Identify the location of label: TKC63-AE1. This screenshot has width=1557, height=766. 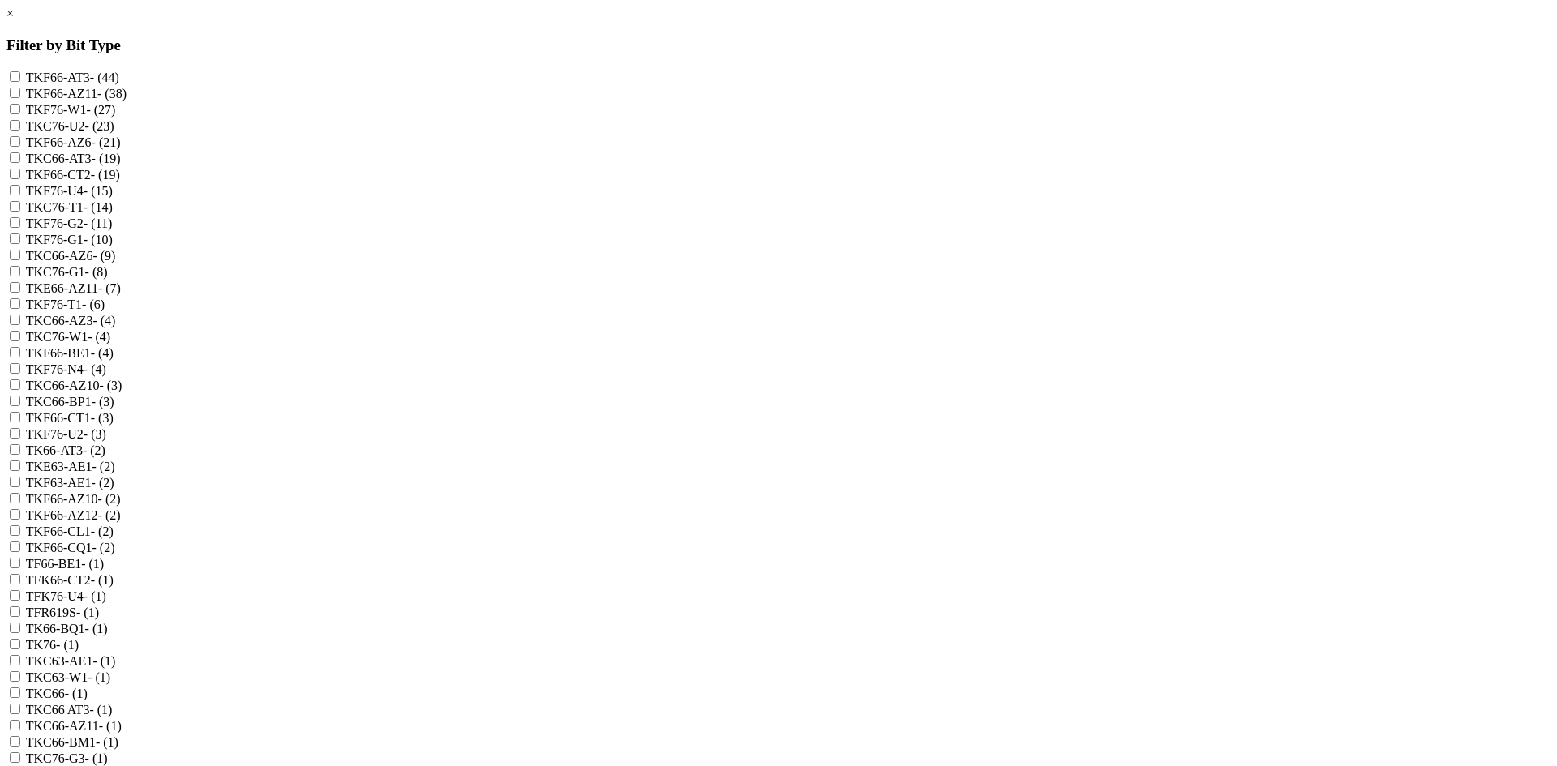
(71, 661).